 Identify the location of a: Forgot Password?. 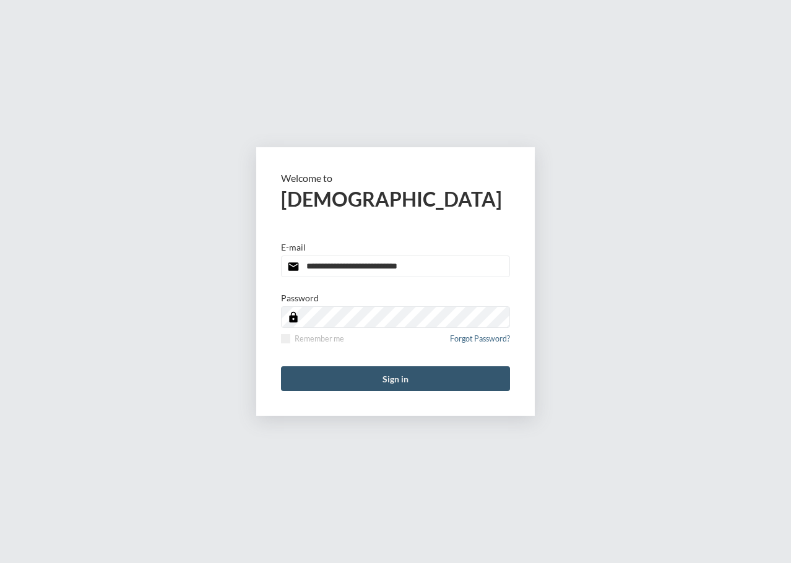
(480, 342).